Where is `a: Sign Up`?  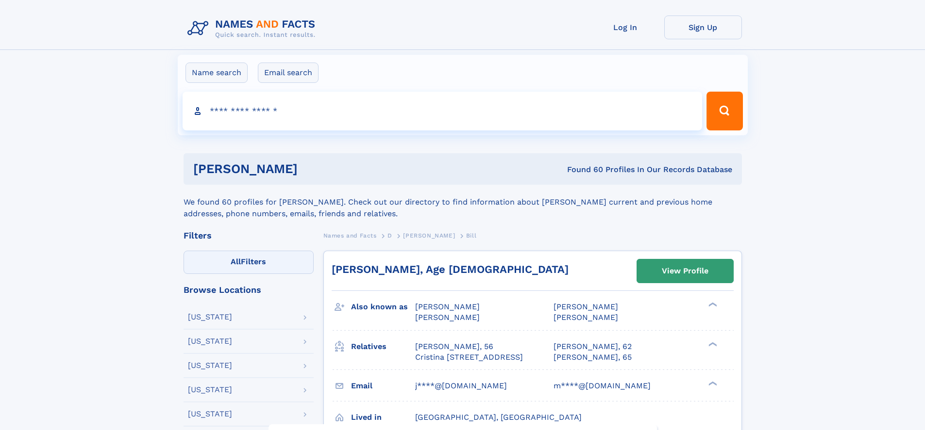 a: Sign Up is located at coordinates (703, 27).